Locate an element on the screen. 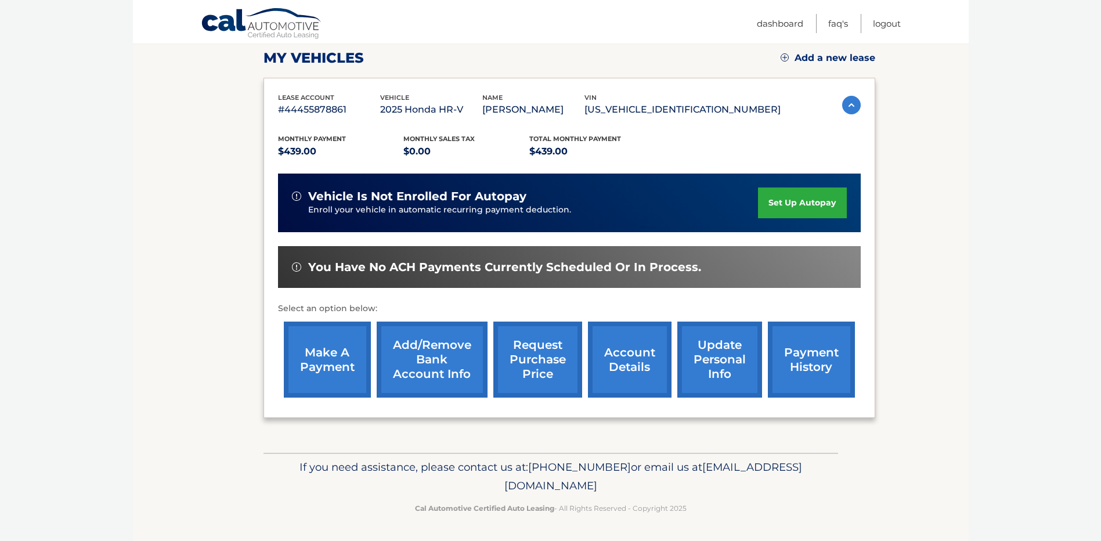 This screenshot has height=541, width=1101. a: account details is located at coordinates (630, 359).